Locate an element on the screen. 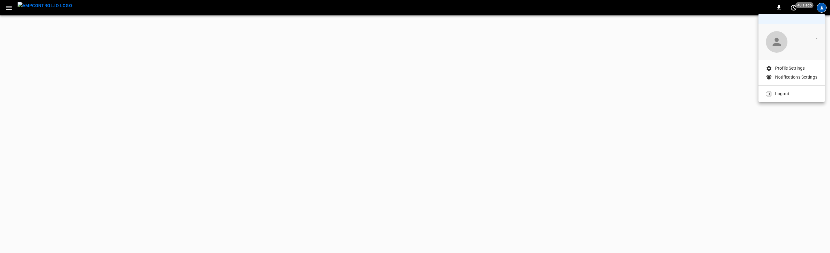 This screenshot has width=830, height=253. p: Logout is located at coordinates (782, 94).